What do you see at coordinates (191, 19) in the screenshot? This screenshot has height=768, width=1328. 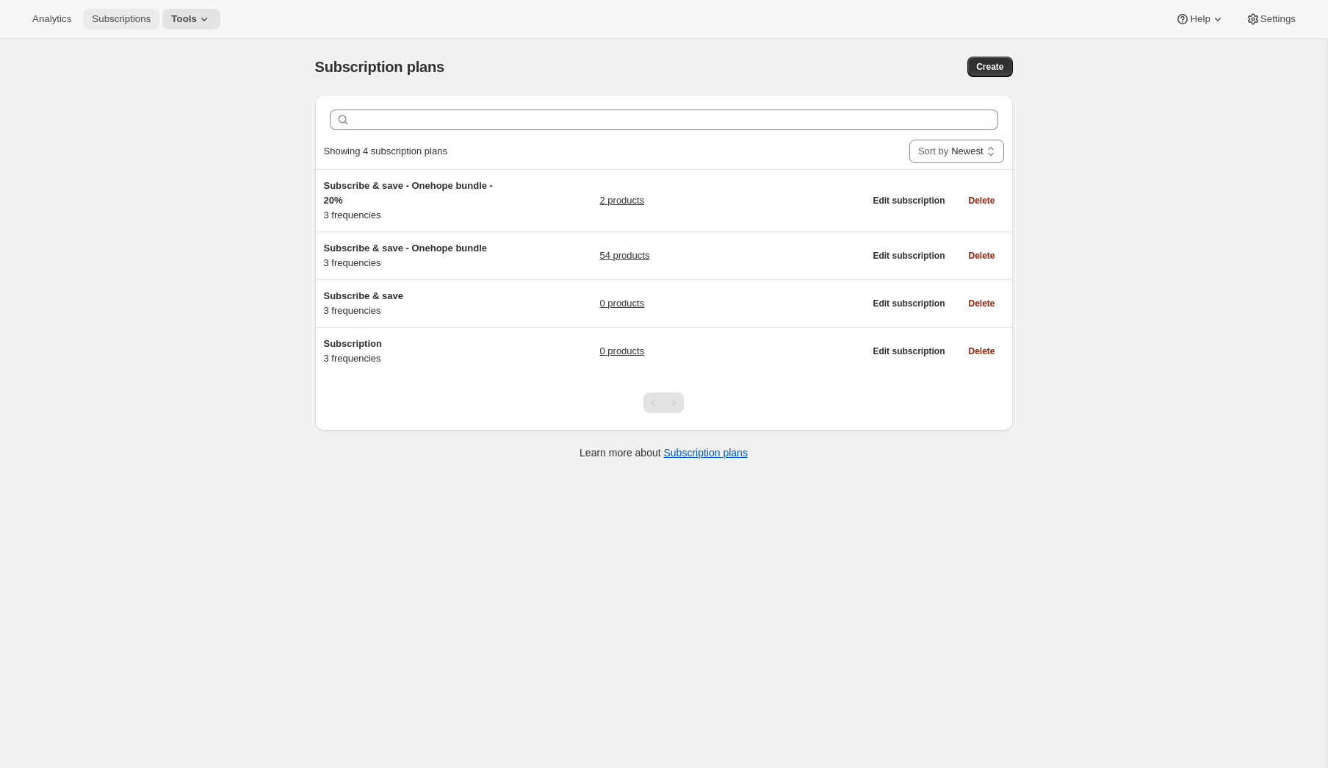 I see `button: Tools` at bounding box center [191, 19].